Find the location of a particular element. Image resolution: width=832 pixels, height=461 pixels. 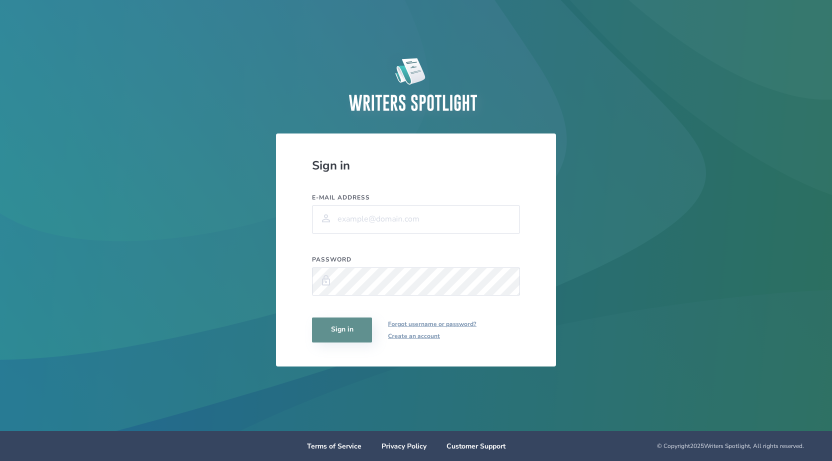

a: Customer Support is located at coordinates (476, 446).